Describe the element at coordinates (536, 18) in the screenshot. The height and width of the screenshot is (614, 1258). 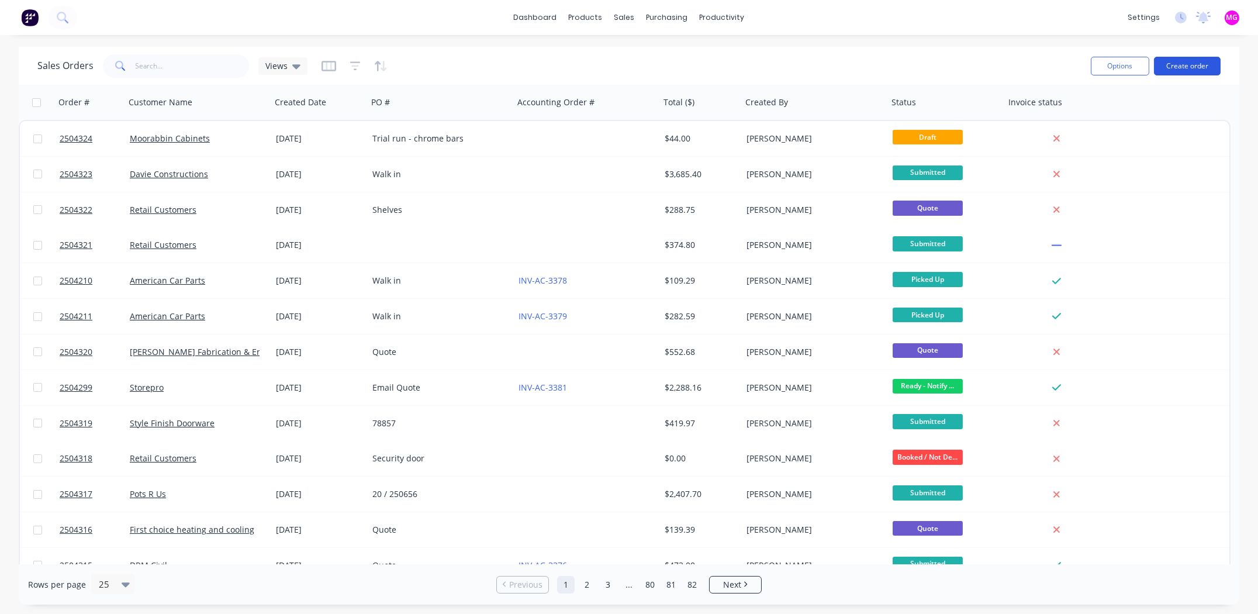
I see `a: dashboard` at that location.